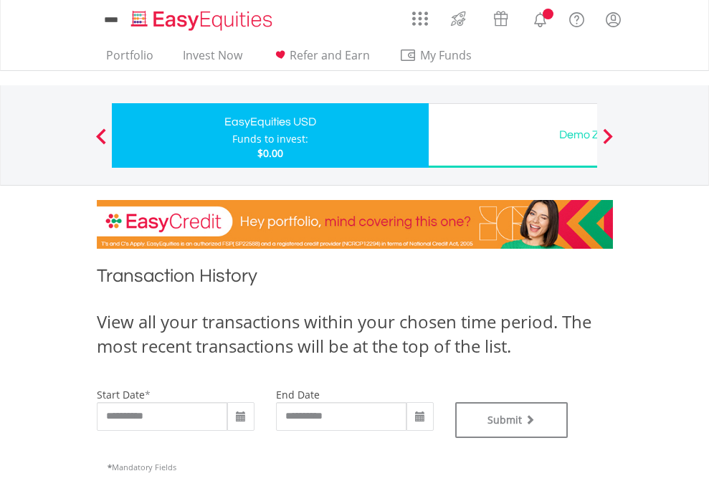 The height and width of the screenshot is (481, 709). I want to click on span: Mandatory Fields, so click(142, 466).